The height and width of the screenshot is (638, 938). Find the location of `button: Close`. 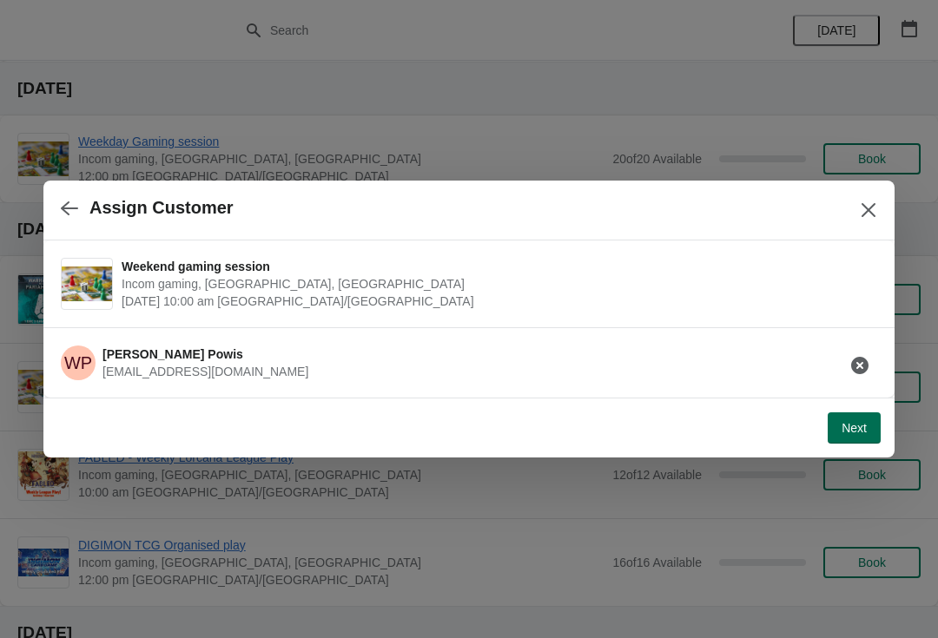

button: Close is located at coordinates (869, 210).